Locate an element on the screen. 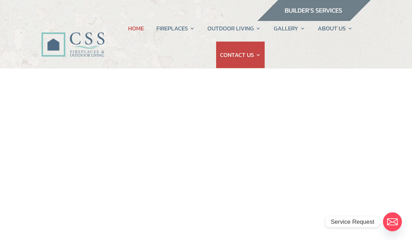 This screenshot has width=412, height=240. a: ABOUT US is located at coordinates (335, 28).